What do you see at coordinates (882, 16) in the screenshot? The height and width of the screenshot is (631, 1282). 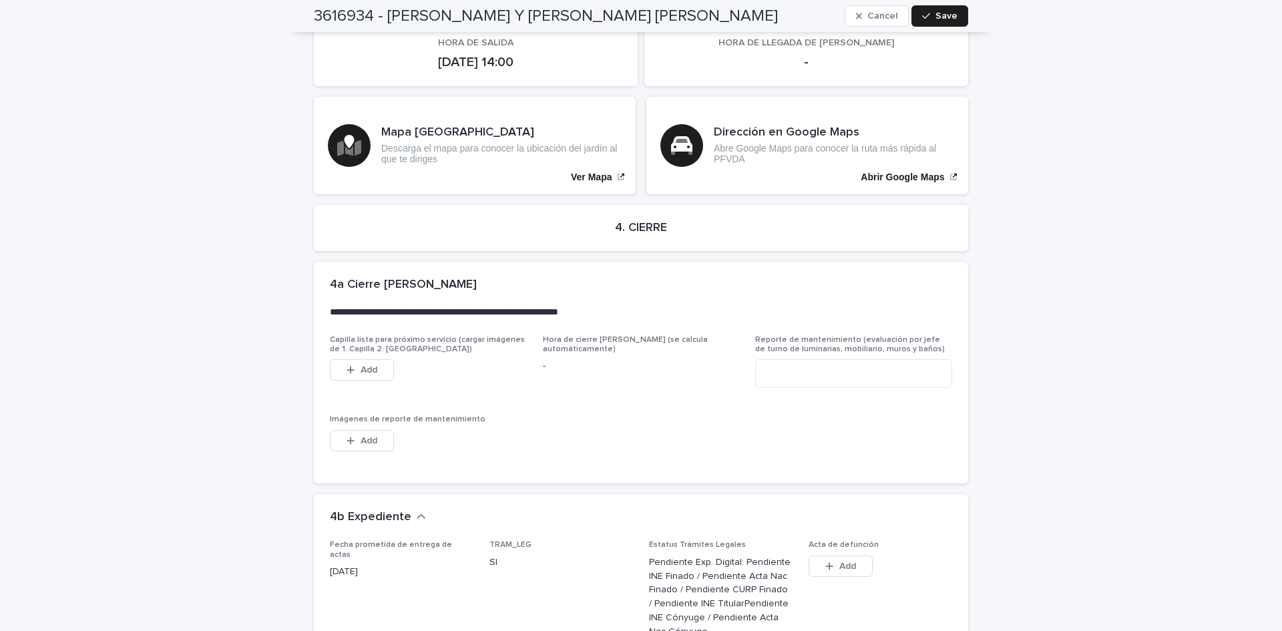 I see `span: Cancel` at bounding box center [882, 16].